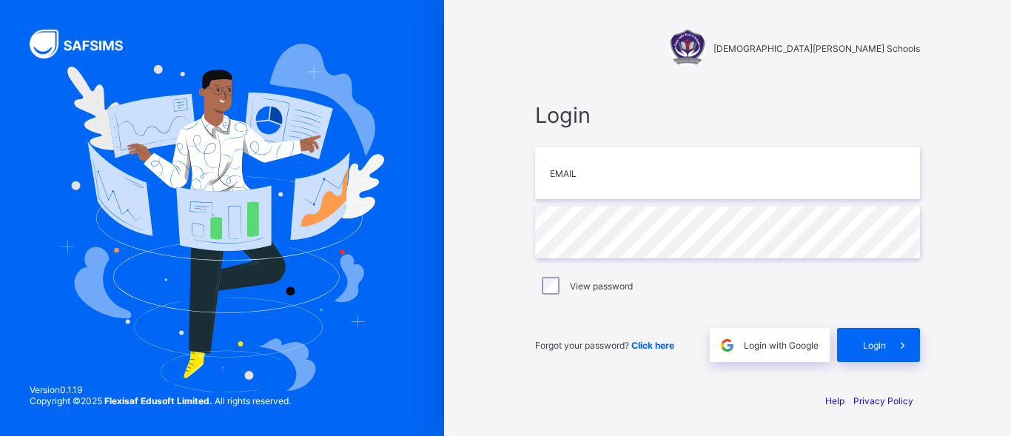 The image size is (1011, 436). I want to click on span: Login with Google, so click(781, 345).